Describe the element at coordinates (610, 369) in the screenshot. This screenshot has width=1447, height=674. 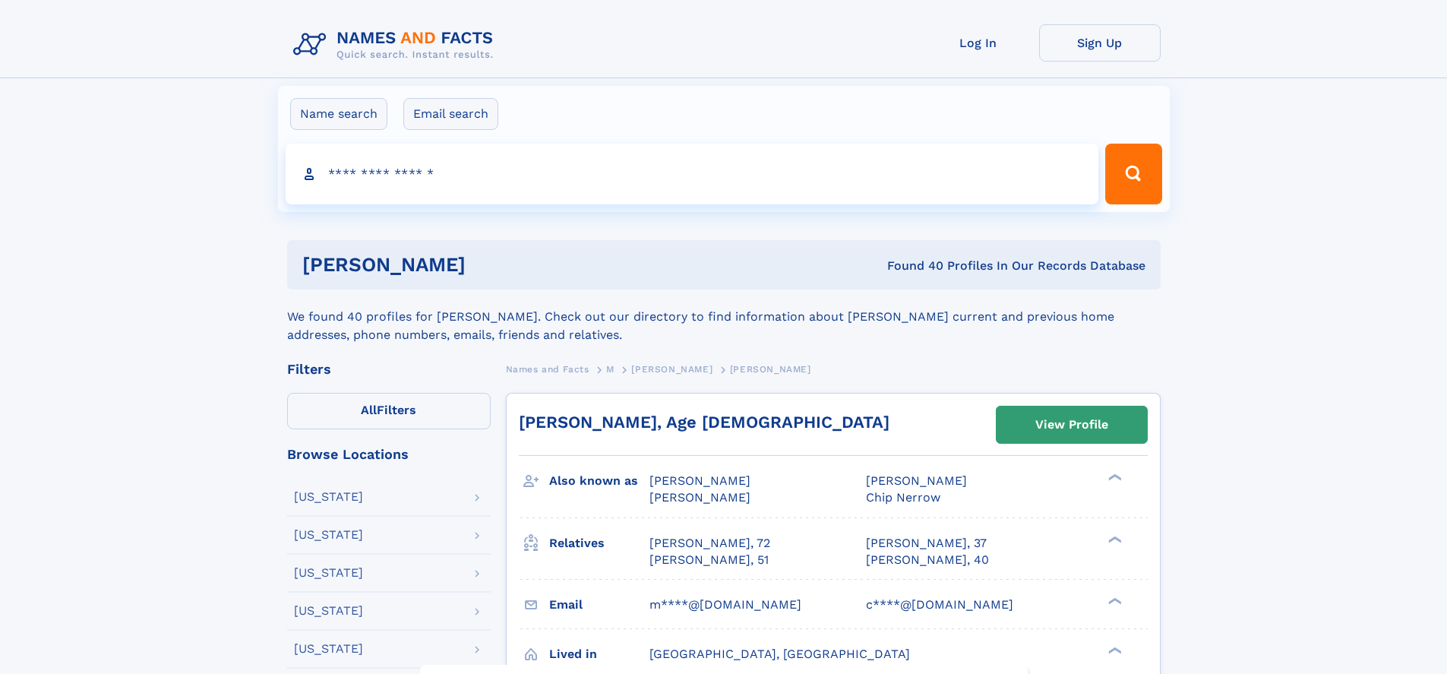
I see `span: M` at that location.